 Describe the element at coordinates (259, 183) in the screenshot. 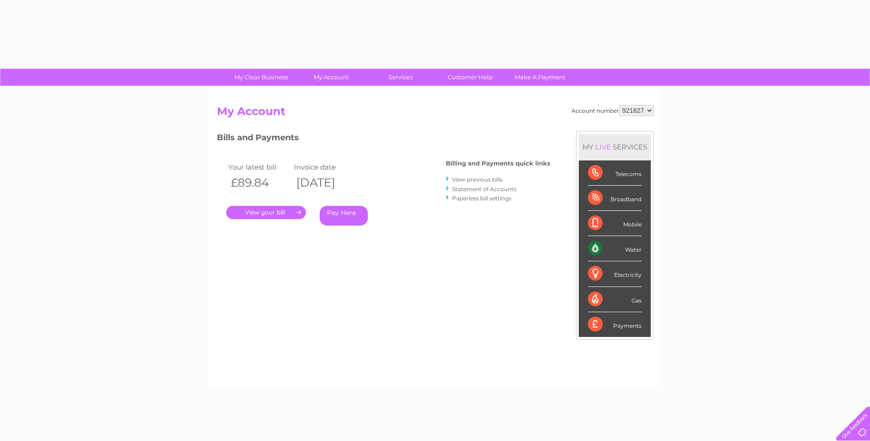

I see `th: £89.84` at that location.